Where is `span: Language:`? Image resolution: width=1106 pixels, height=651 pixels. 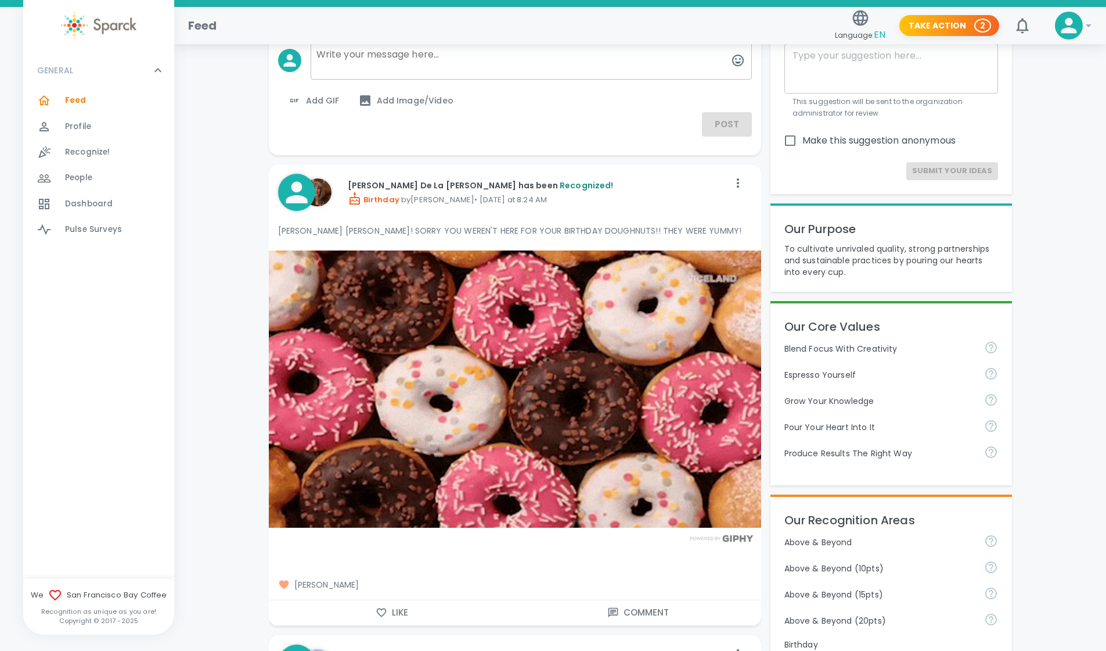 span: Language: is located at coordinates (860, 35).